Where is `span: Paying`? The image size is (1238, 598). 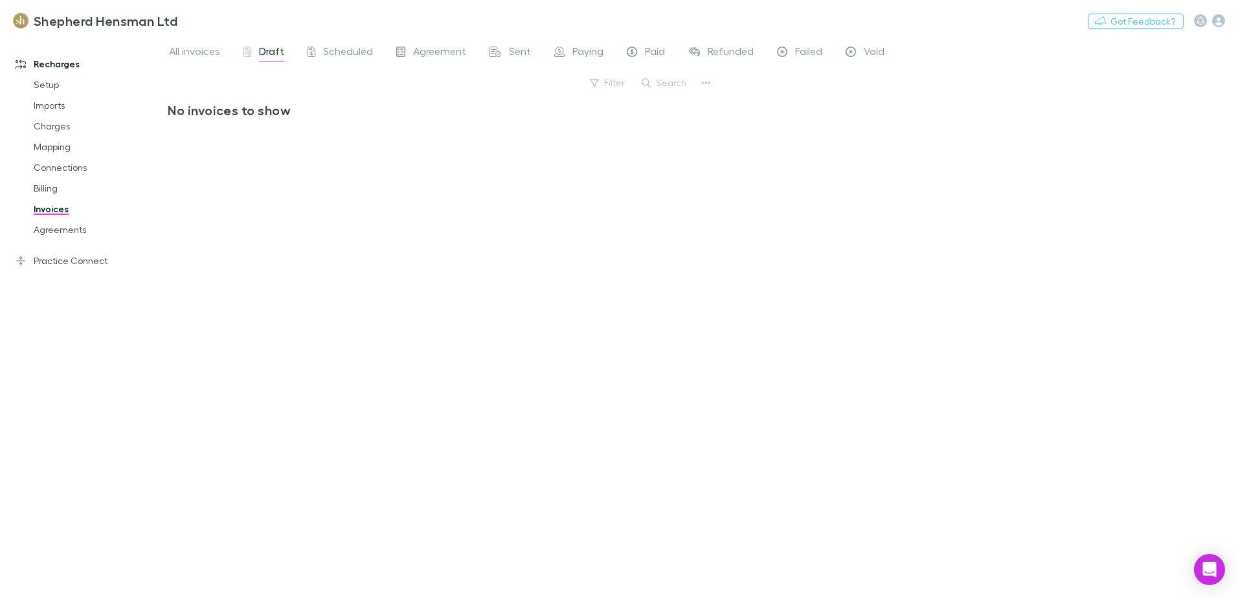
span: Paying is located at coordinates (588, 53).